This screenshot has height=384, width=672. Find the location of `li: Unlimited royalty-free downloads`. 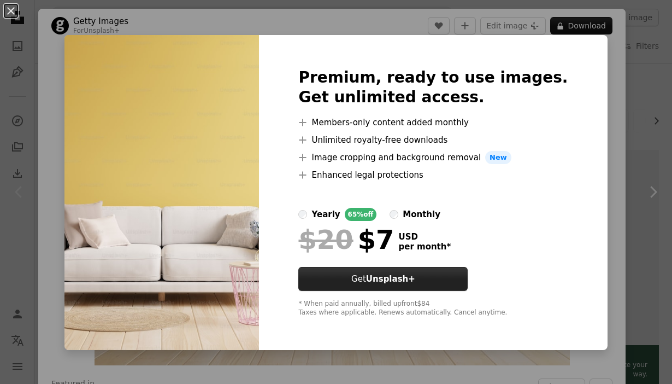

li: Unlimited royalty-free downloads is located at coordinates (433, 140).